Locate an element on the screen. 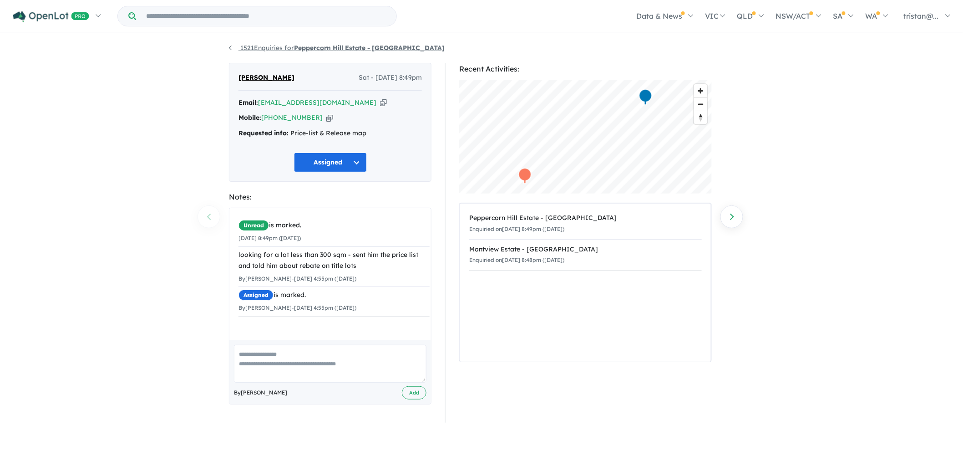  canvas: Map is located at coordinates (585, 137).